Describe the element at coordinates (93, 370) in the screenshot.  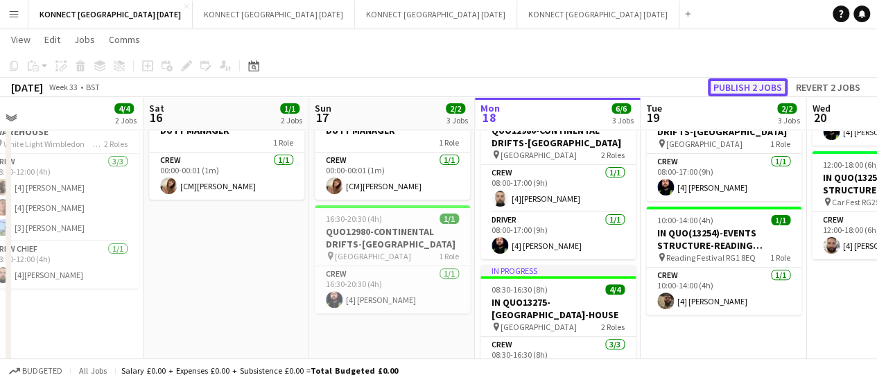
I see `span: All jobs` at that location.